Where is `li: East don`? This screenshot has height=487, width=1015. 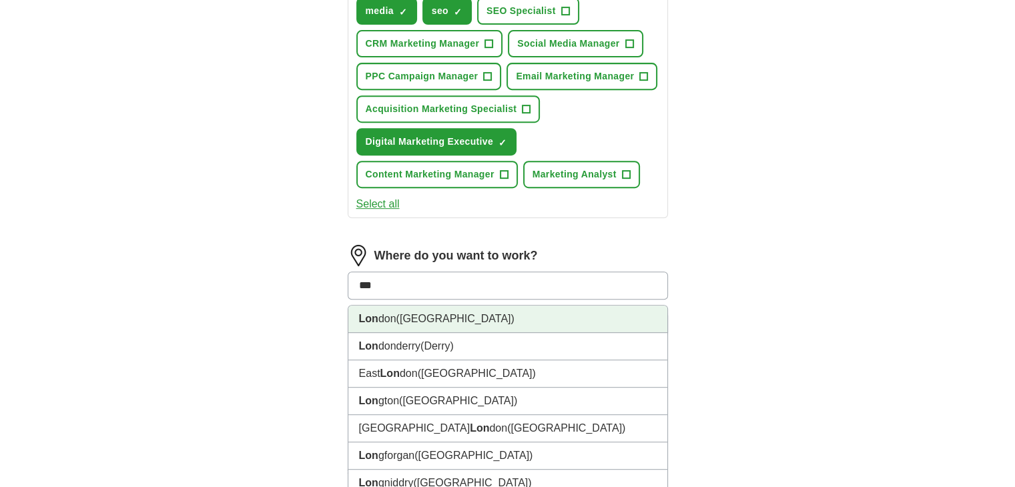 li: East don is located at coordinates (508, 374).